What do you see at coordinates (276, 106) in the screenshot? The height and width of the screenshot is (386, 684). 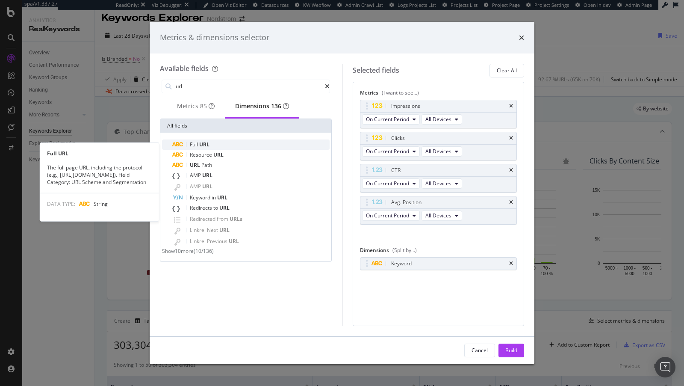 I see `span: 136` at bounding box center [276, 106].